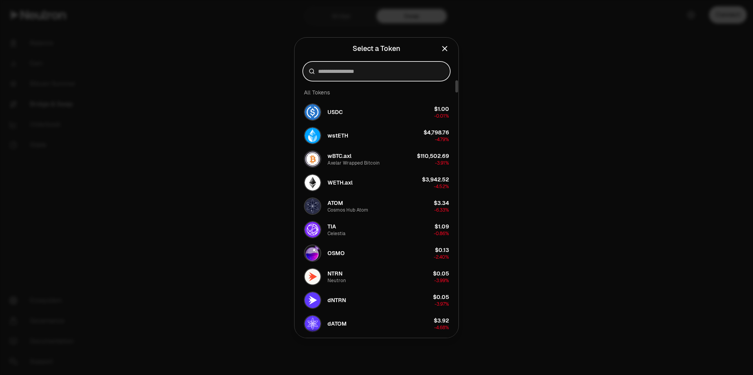 Image resolution: width=753 pixels, height=375 pixels. Describe the element at coordinates (377, 277) in the screenshot. I see `button: NTRN LogoNTRNNeutron$0.05-3.99%` at that location.